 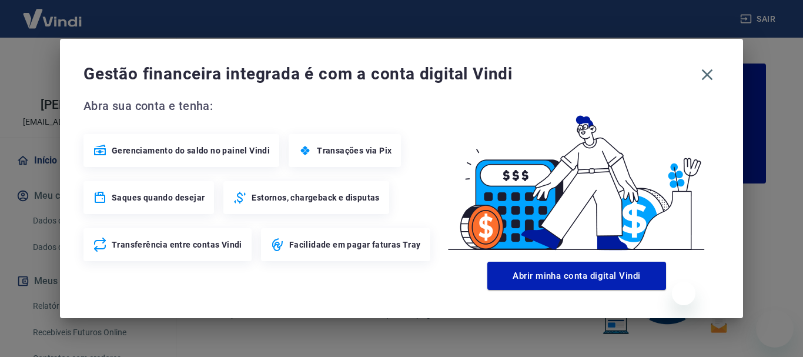 What do you see at coordinates (315, 197) in the screenshot?
I see `span: Estornos, chargeback e disputas` at bounding box center [315, 197].